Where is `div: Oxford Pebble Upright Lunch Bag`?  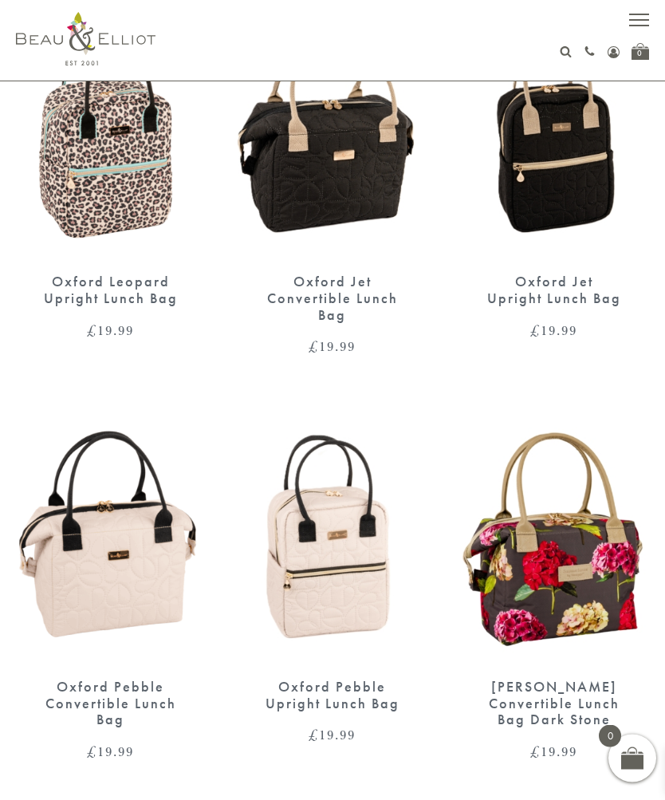 div: Oxford Pebble Upright Lunch Bag is located at coordinates (333, 695).